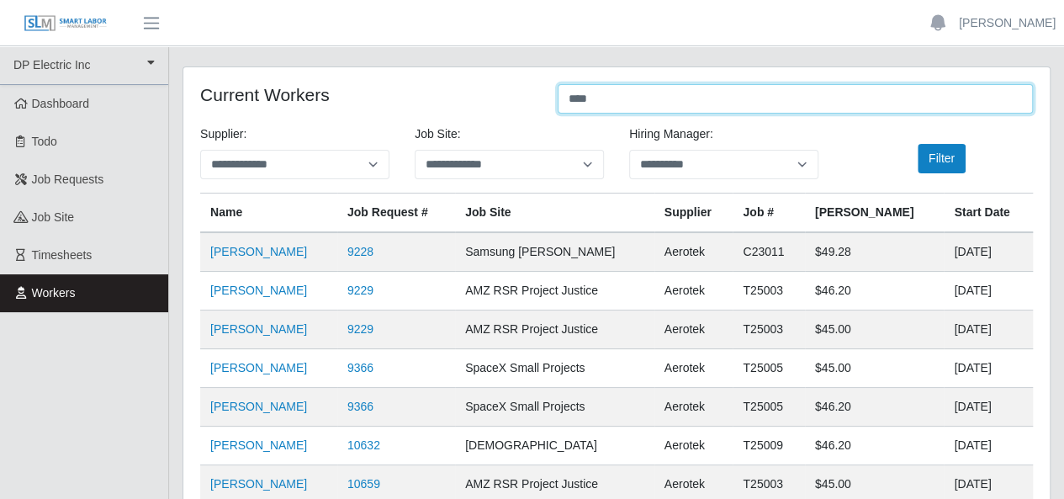  Describe the element at coordinates (769, 213) in the screenshot. I see `th: Job #` at that location.